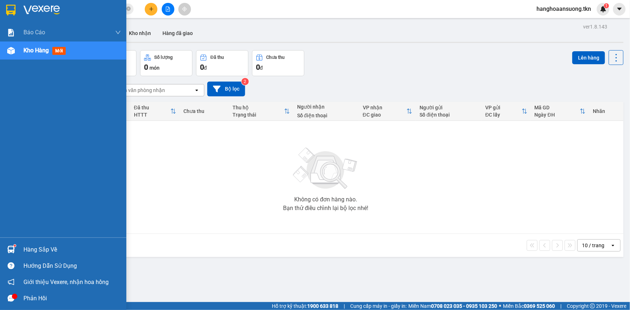 Image resolution: width=630 pixels, height=310 pixels. What do you see at coordinates (129, 9) in the screenshot?
I see `span: close-circle` at bounding box center [129, 9].